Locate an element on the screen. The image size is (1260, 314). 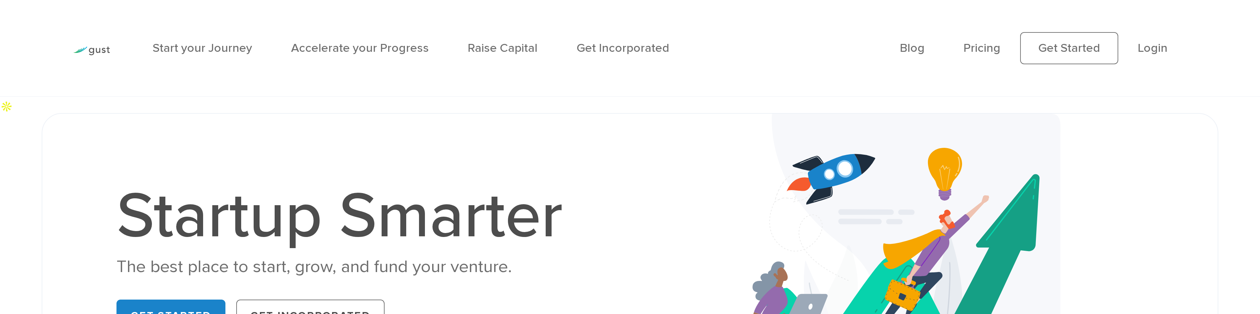
img: Gust Logo is located at coordinates (92, 51).